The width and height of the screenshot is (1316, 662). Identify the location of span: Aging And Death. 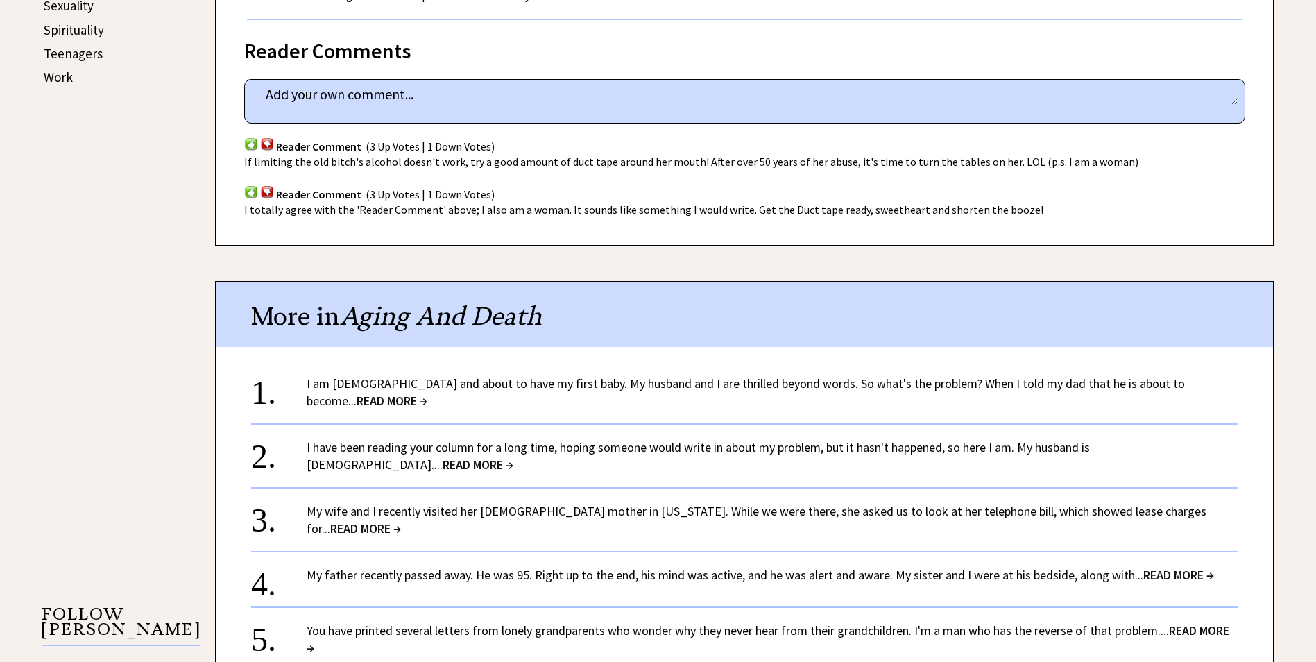
(441, 316).